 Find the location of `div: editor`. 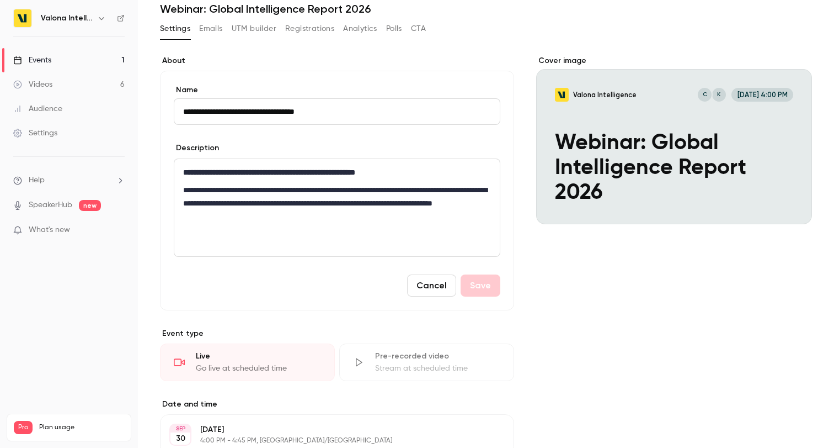

div: editor is located at coordinates (337, 207).